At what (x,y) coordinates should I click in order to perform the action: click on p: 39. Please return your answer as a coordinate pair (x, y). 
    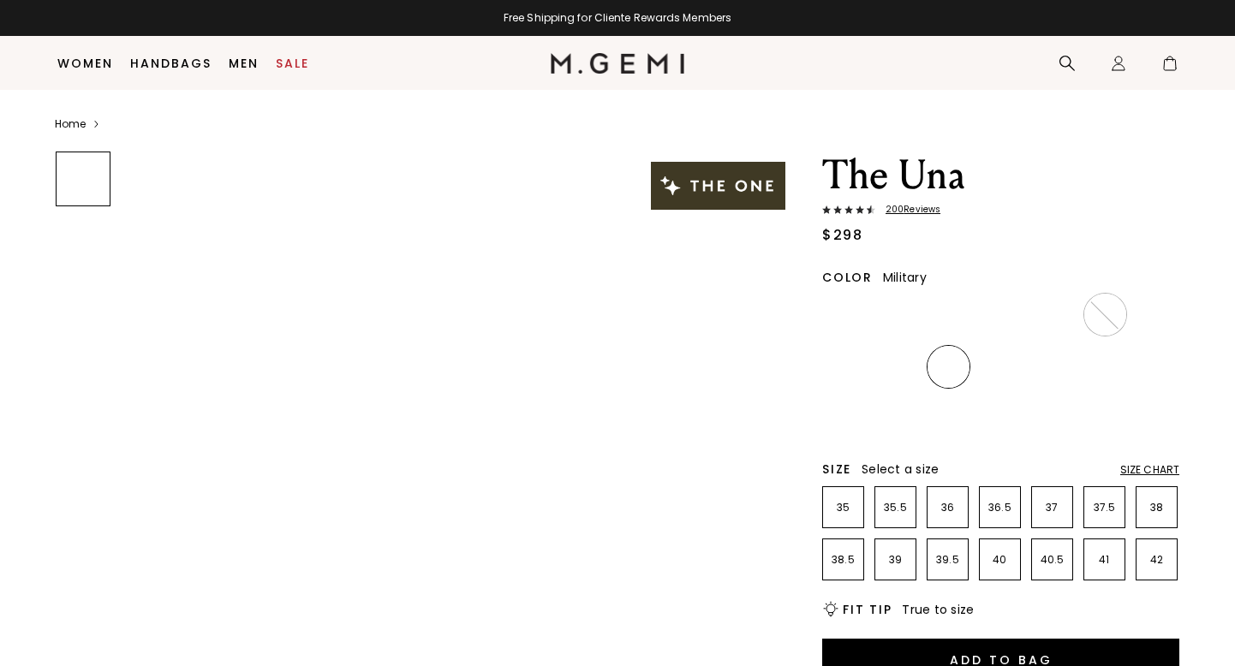
    Looking at the image, I should click on (895, 560).